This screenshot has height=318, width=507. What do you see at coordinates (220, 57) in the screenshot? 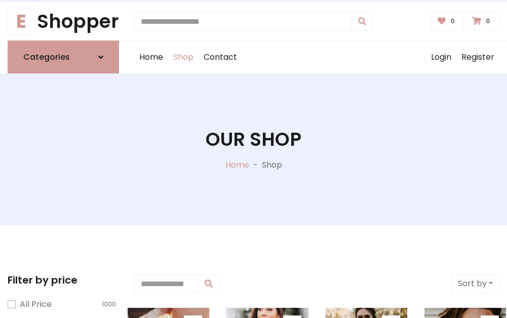
I see `a: Contact` at bounding box center [220, 57].